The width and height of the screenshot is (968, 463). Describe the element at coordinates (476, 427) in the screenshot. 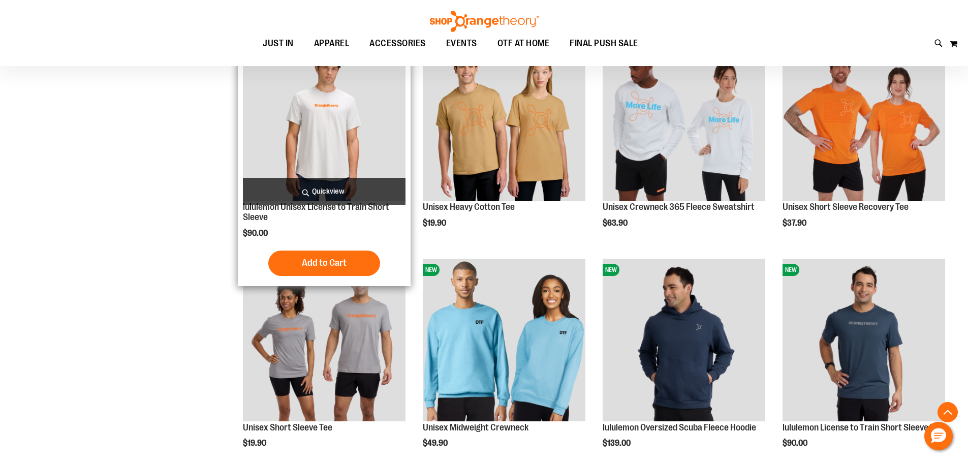

I see `a: Unisex Midweight Crewneck` at that location.